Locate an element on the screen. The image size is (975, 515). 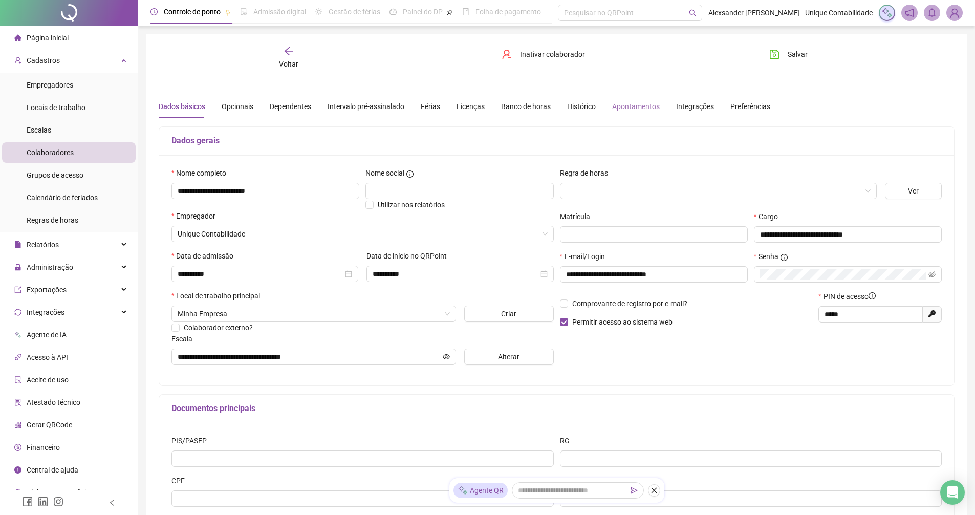
span: audit is located at coordinates (18, 380).